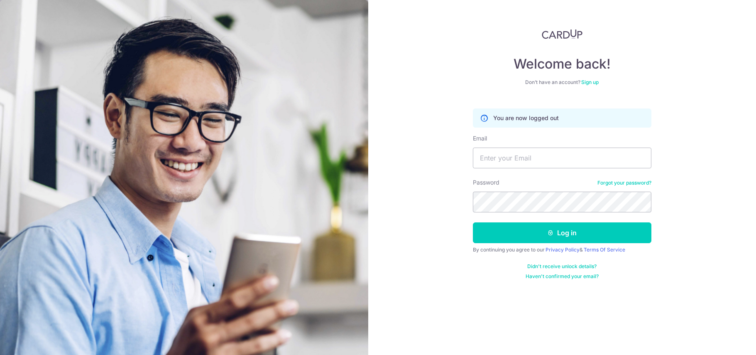  Describe the element at coordinates (562, 232) in the screenshot. I see `button: Log in` at that location.